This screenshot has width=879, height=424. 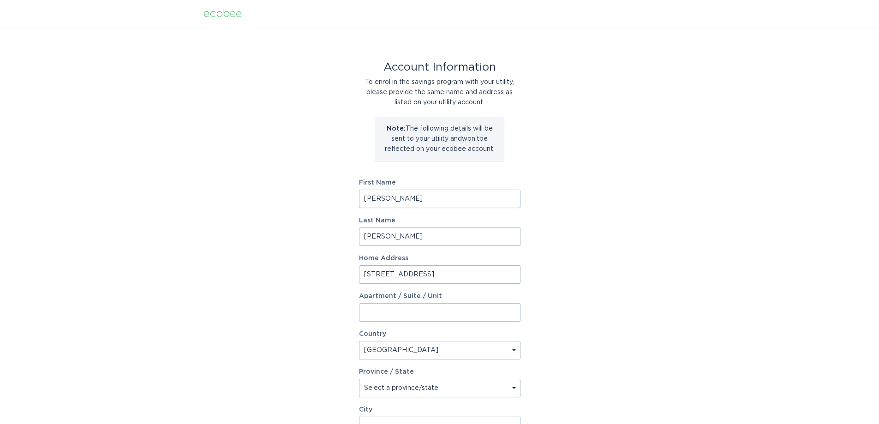 I want to click on label: Apartment / Suite / Unit, so click(x=440, y=296).